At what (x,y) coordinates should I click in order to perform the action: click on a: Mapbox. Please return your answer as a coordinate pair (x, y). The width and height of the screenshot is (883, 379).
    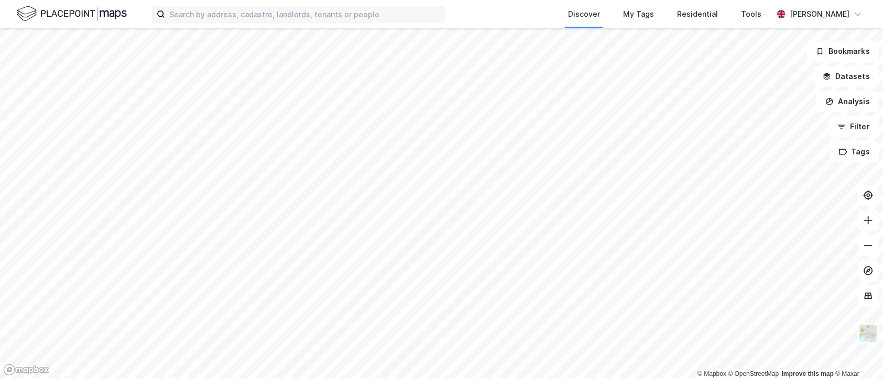
    Looking at the image, I should click on (712, 374).